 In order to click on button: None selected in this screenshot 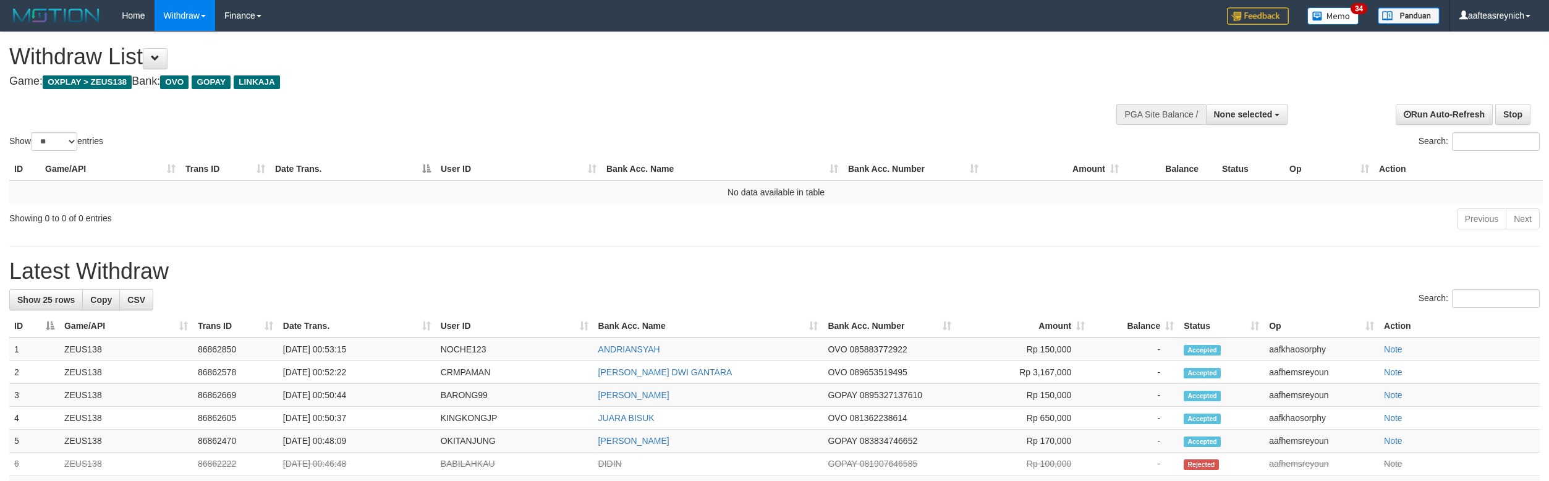, I will do `click(1246, 114)`.